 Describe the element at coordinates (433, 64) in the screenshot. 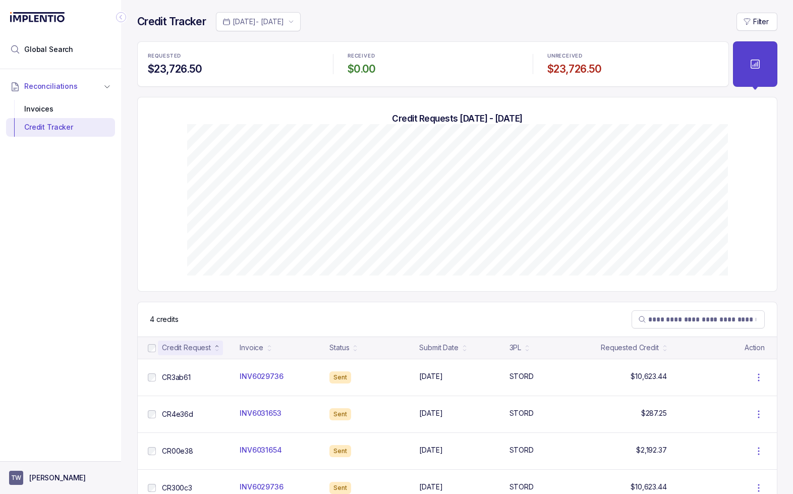

I see `ul: Statistic Highlights` at that location.